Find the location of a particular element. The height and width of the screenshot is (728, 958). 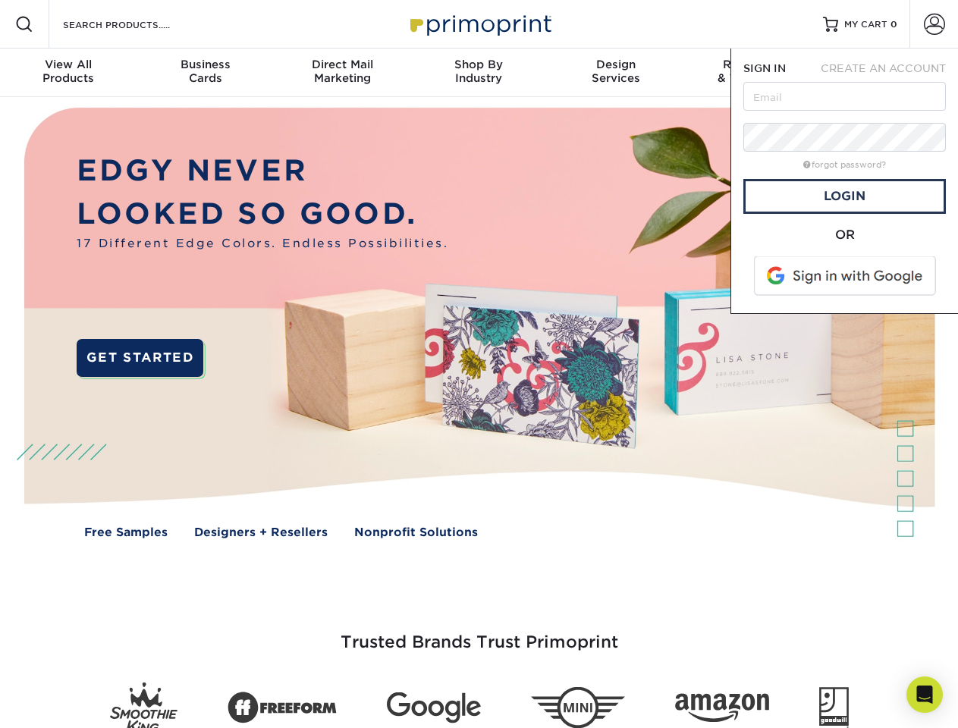

a: Free Samples is located at coordinates (126, 532).